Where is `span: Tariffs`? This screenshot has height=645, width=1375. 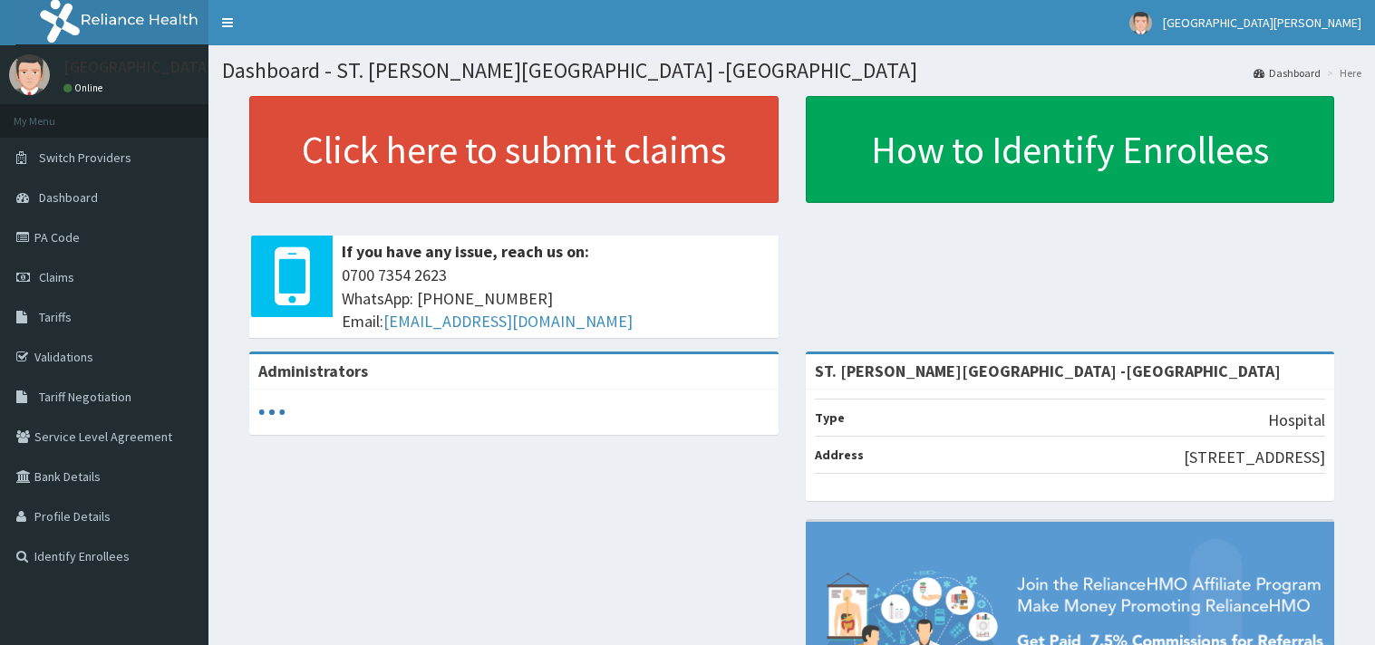
span: Tariffs is located at coordinates (55, 317).